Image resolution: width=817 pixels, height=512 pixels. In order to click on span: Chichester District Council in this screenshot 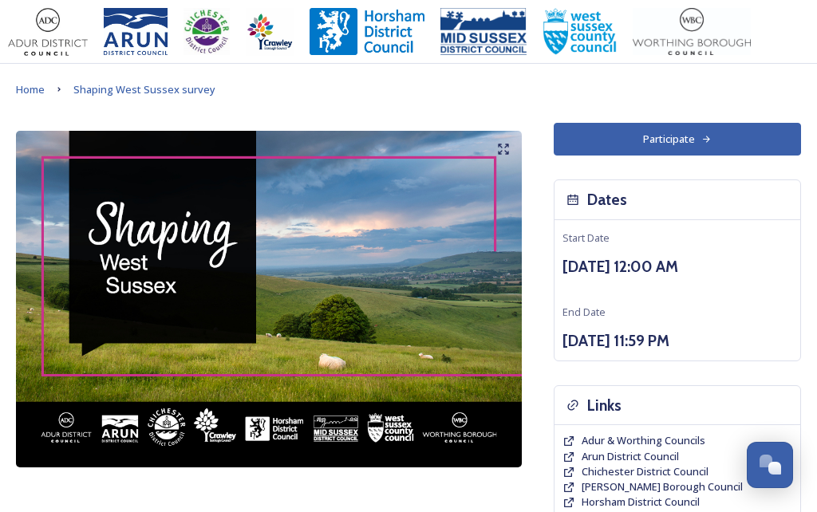, I will do `click(645, 472)`.